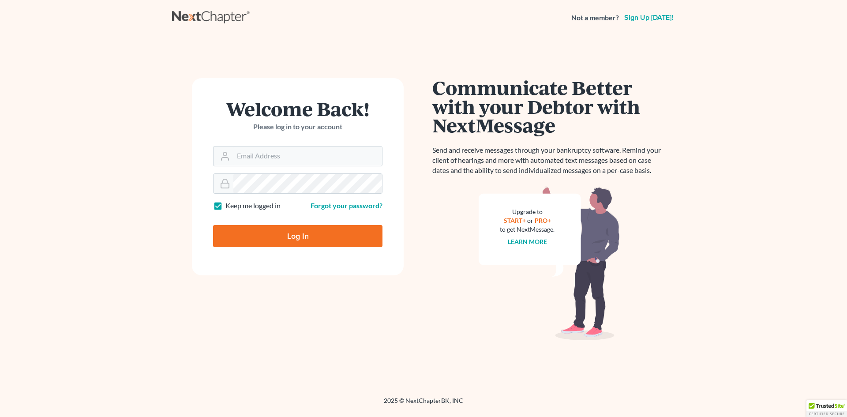 This screenshot has width=847, height=417. Describe the element at coordinates (346, 205) in the screenshot. I see `a: Forgot your password?` at that location.